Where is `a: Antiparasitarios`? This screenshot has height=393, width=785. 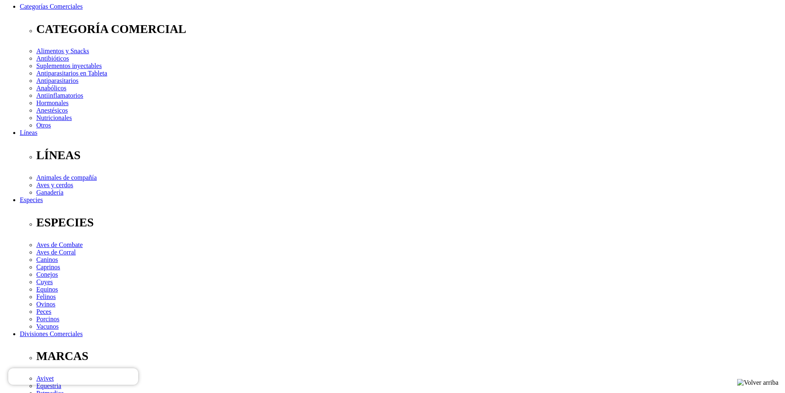 a: Antiparasitarios is located at coordinates (57, 80).